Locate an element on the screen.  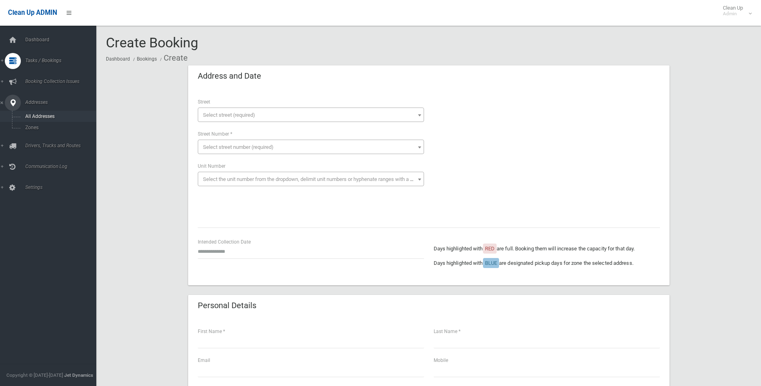
p: Days highlighted with are full. Booking them will increase the capacity for that day. is located at coordinates (546, 249).